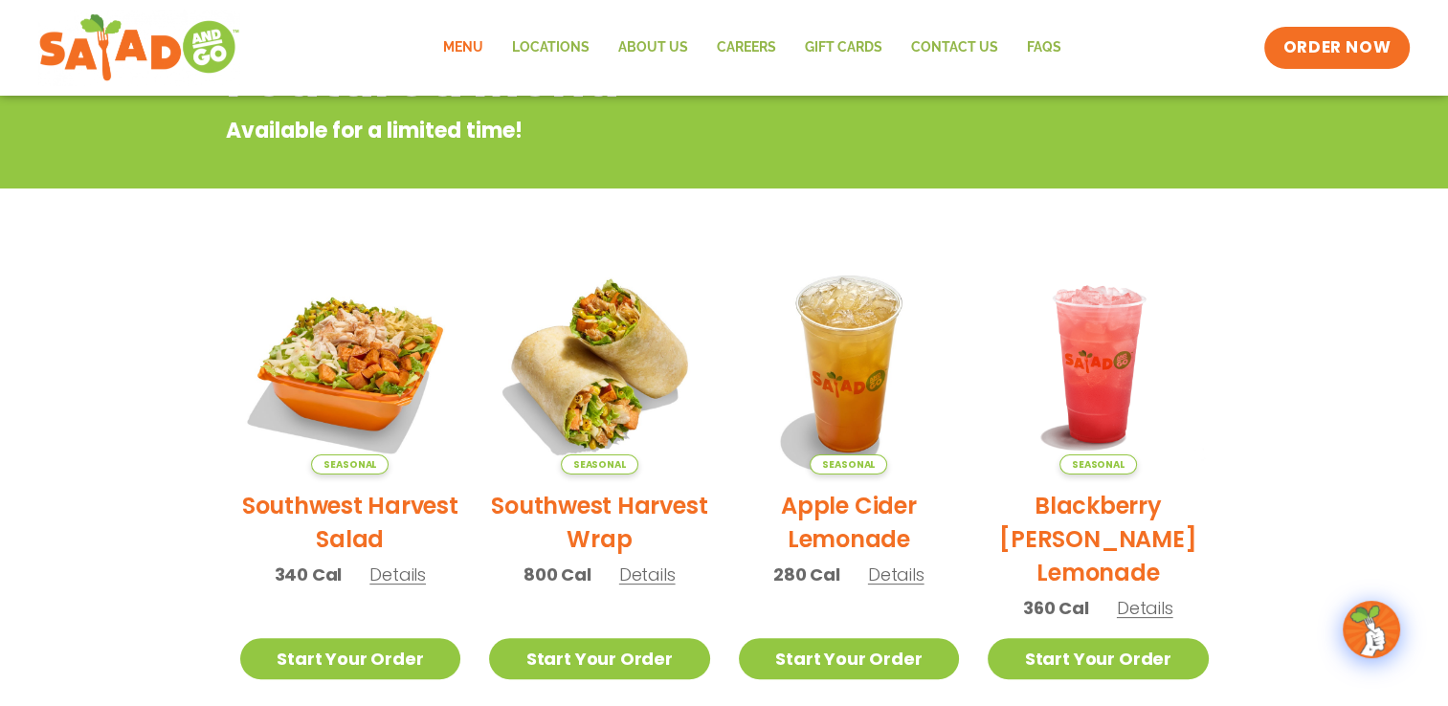  Describe the element at coordinates (1098, 364) in the screenshot. I see `img: Product photo for Blackberry Bramble Lemonade` at that location.